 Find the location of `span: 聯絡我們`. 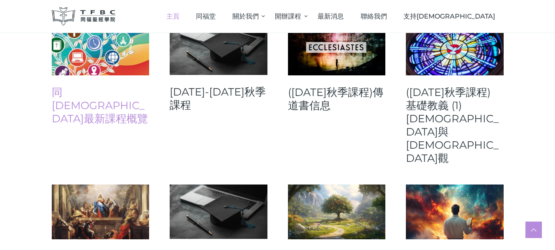

span: 聯絡我們 is located at coordinates (374, 16).